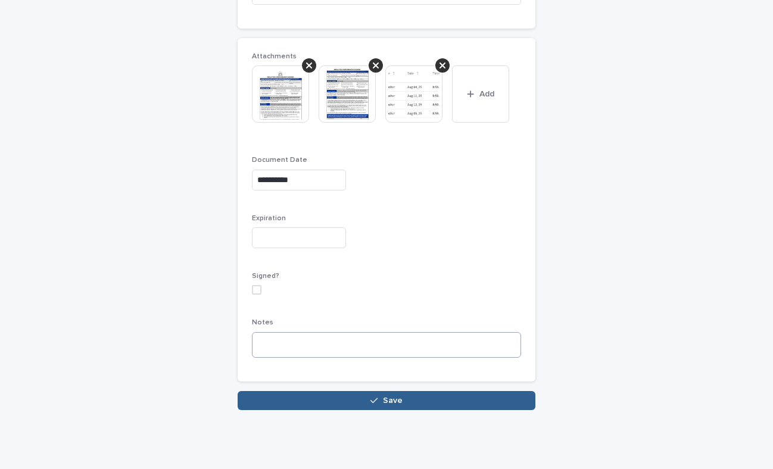 The image size is (773, 469). Describe the element at coordinates (487, 94) in the screenshot. I see `span: Add` at that location.